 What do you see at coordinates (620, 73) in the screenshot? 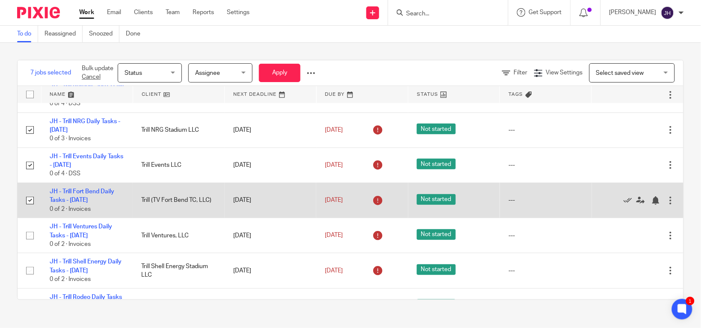
I see `span: Select saved view` at bounding box center [620, 73].